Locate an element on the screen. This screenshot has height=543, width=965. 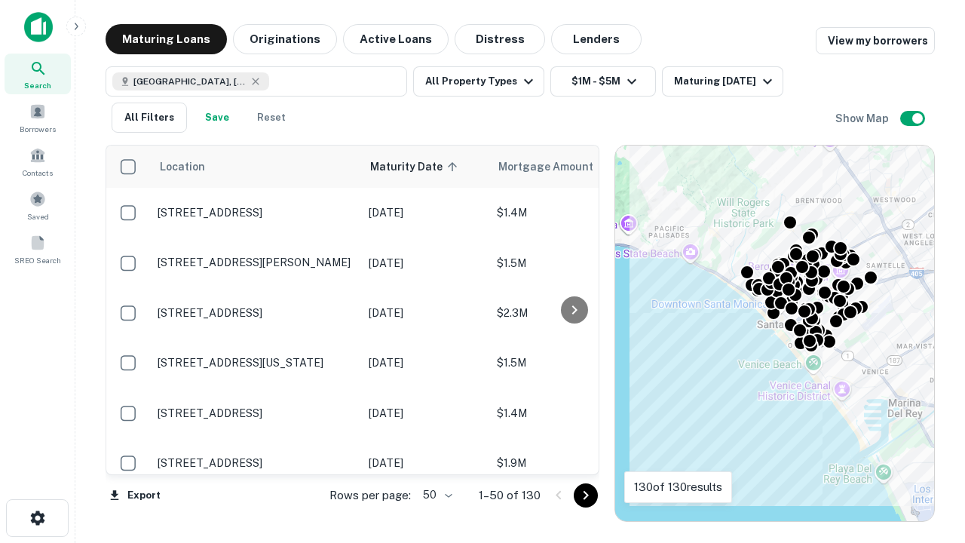
button: All Filters is located at coordinates (149, 118).